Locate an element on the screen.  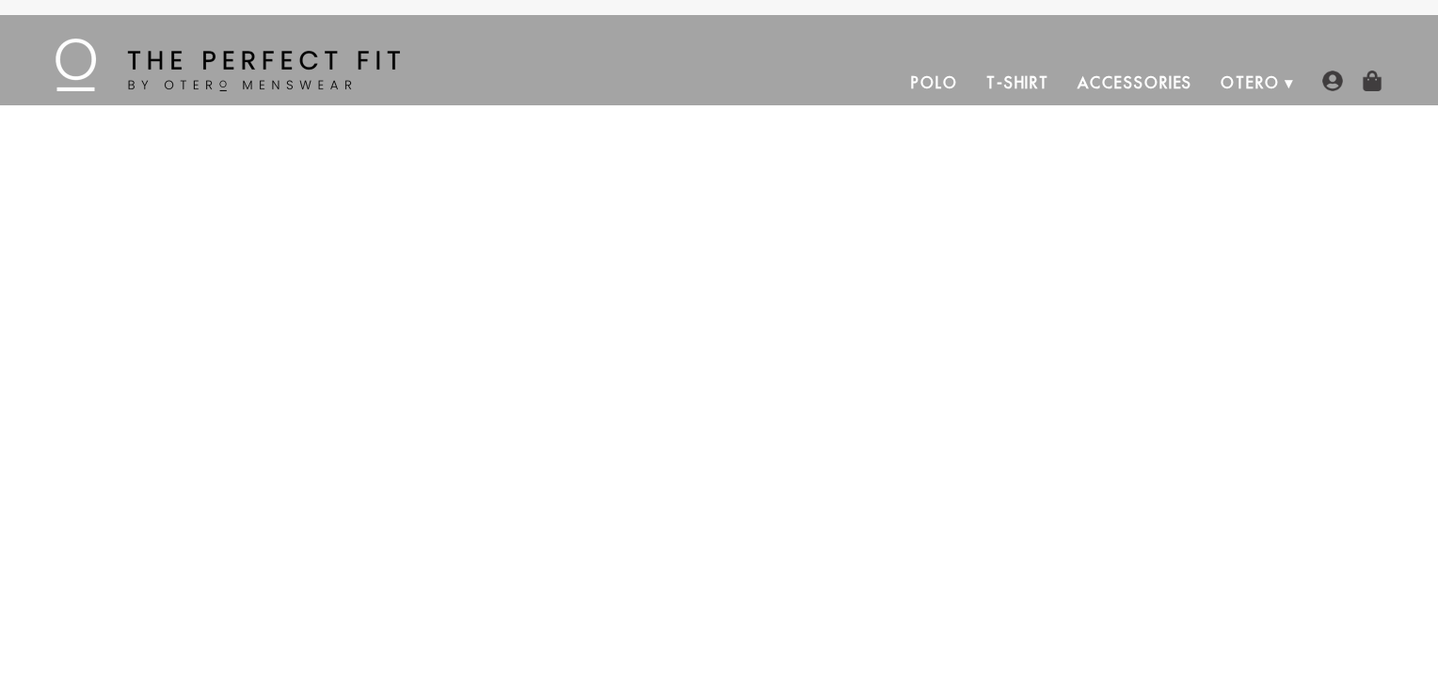
img: user-account-icon.png is located at coordinates (1332, 81).